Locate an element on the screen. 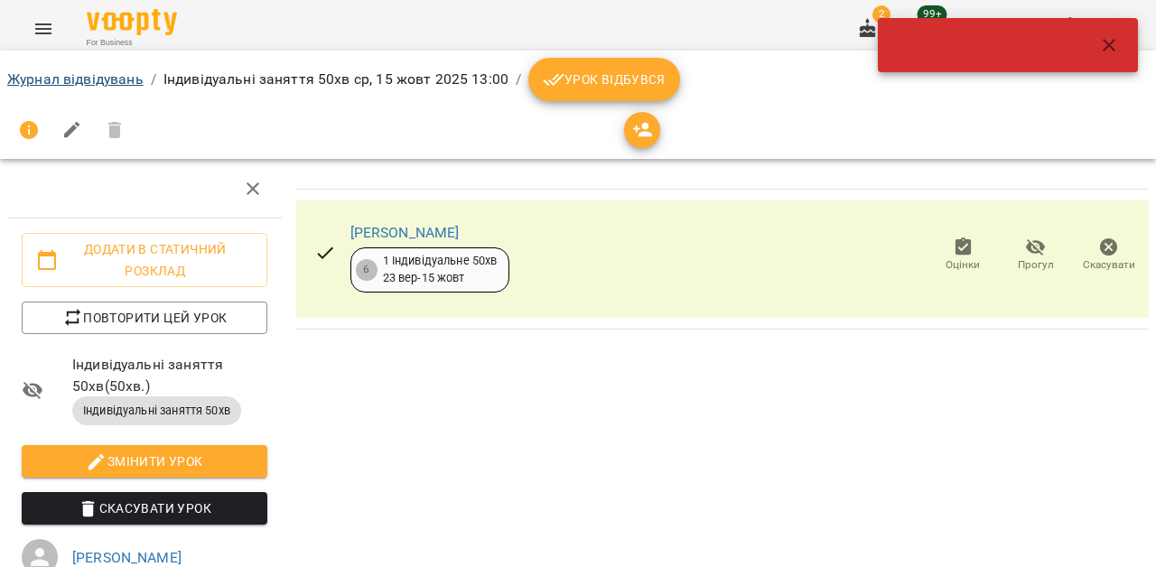 This screenshot has width=1156, height=567. div: 6 is located at coordinates (367, 270).